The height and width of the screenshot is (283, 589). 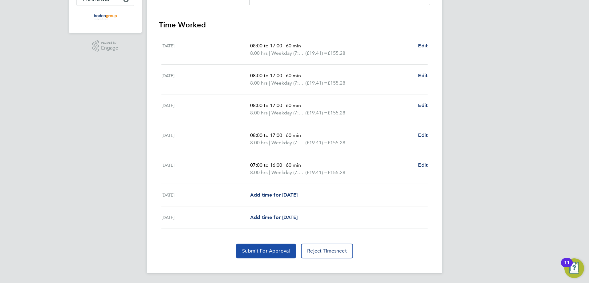 I want to click on h3: Time Worked, so click(x=294, y=25).